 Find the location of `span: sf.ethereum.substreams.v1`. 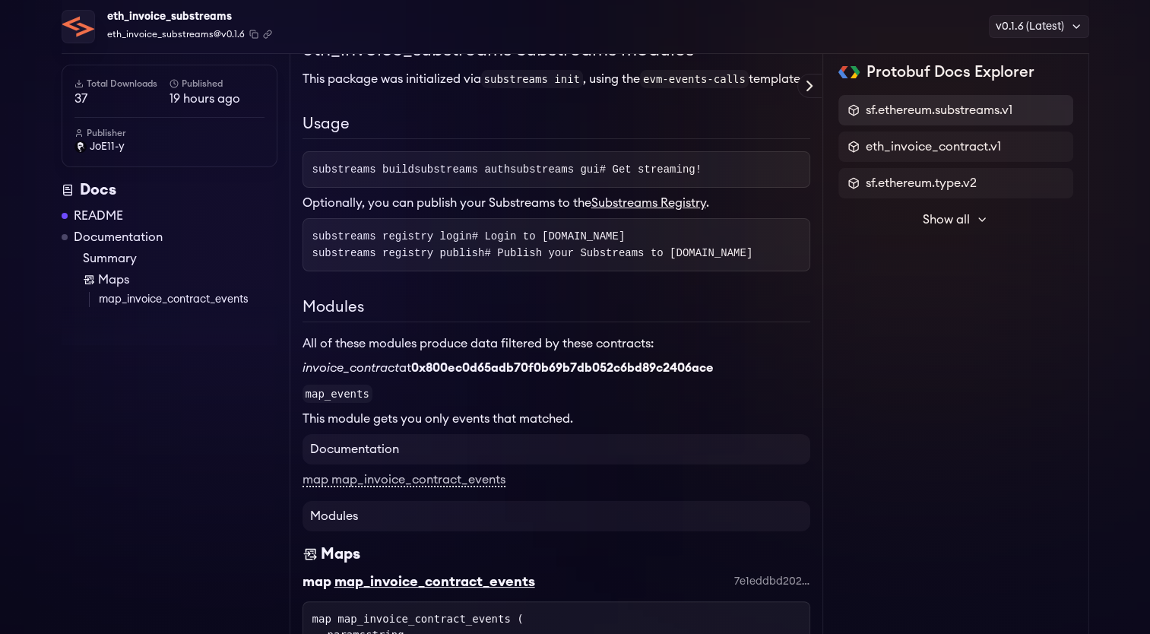

span: sf.ethereum.substreams.v1 is located at coordinates (939, 110).